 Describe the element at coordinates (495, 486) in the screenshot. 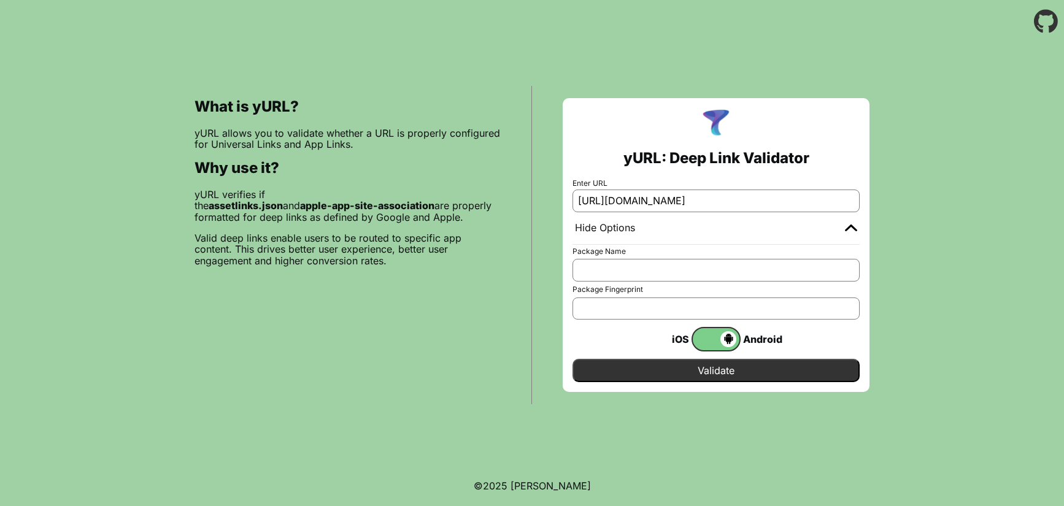

I see `span: 2025` at that location.